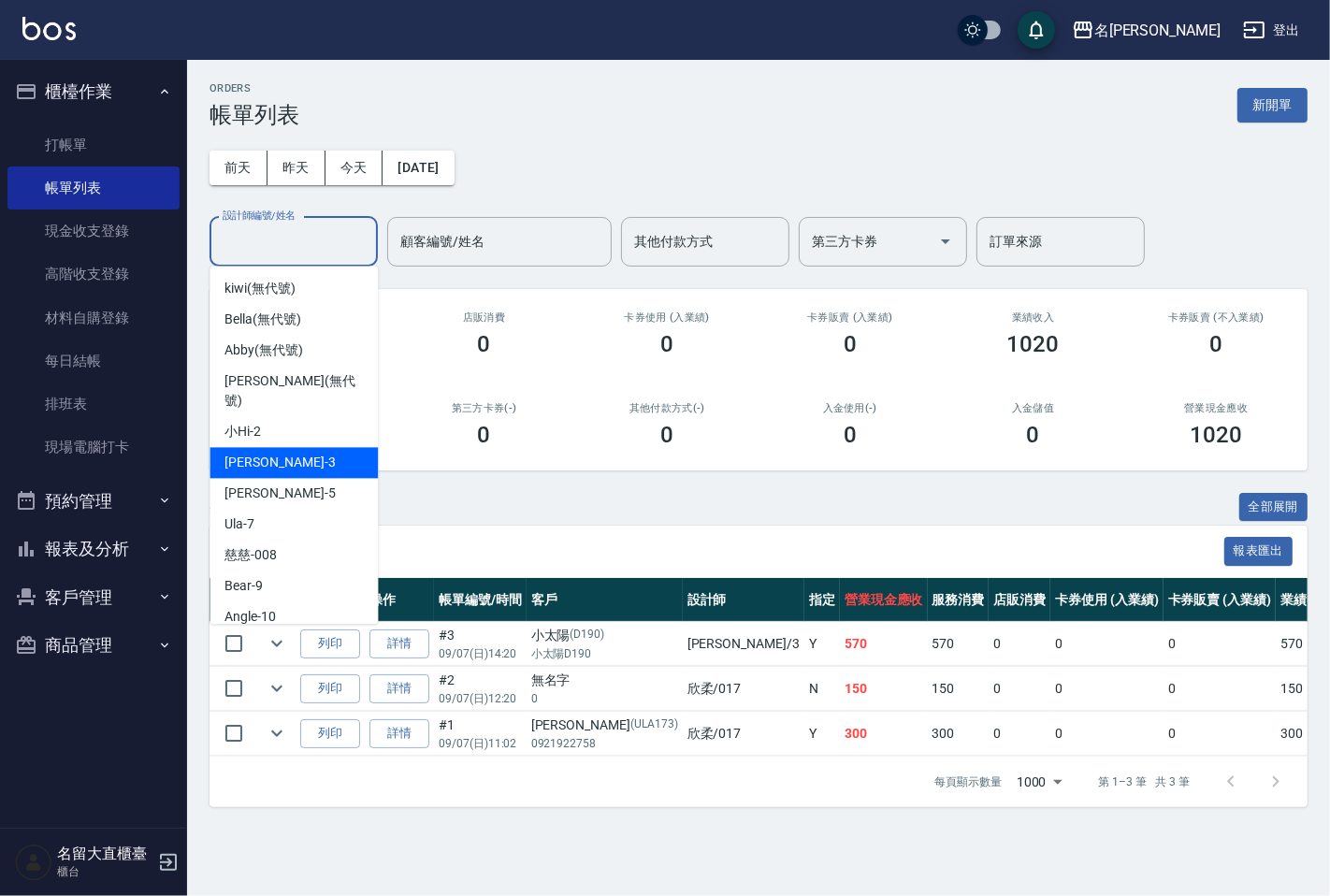 The image size is (1330, 896). What do you see at coordinates (604, 599) in the screenshot?
I see `th: 客戶` at bounding box center [604, 599].